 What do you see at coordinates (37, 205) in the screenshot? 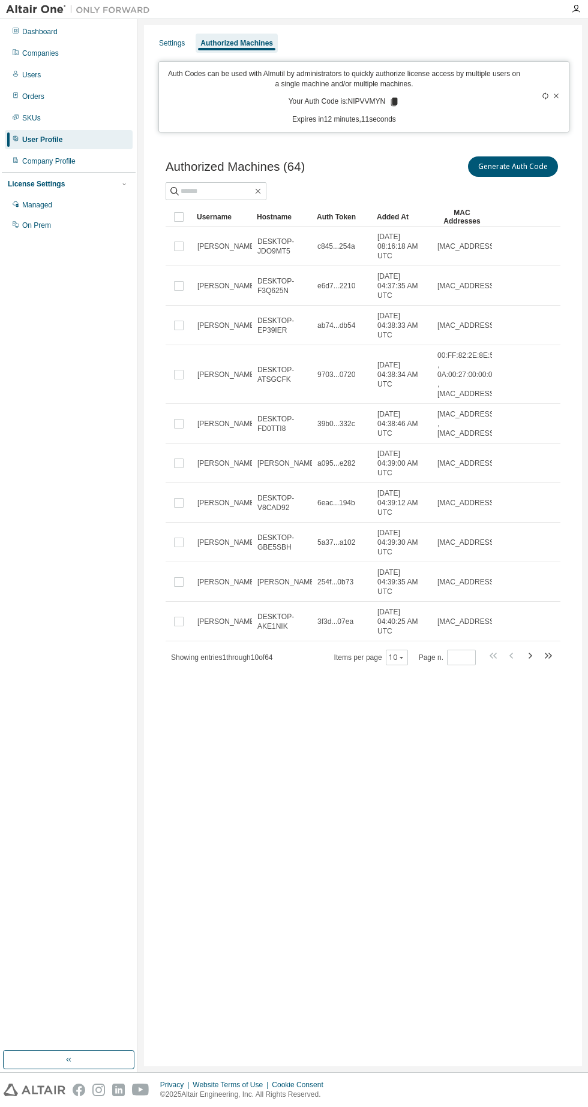
I see `div: Managed` at bounding box center [37, 205].